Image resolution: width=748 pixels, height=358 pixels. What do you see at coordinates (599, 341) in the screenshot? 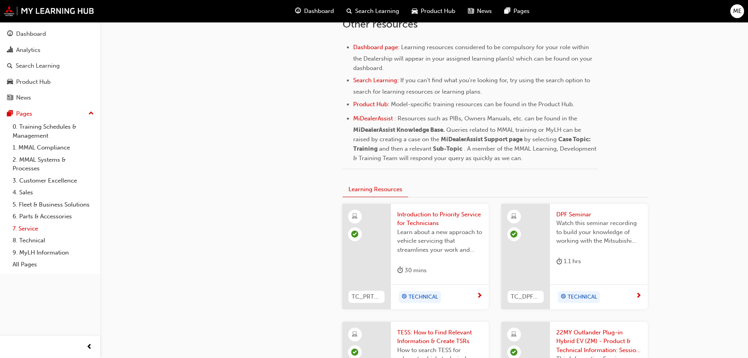
I see `span: 22MY Outlander Plug-in Hybrid EV (ZM) - Product & Technical Information: Session Recording` at bounding box center [599, 341].